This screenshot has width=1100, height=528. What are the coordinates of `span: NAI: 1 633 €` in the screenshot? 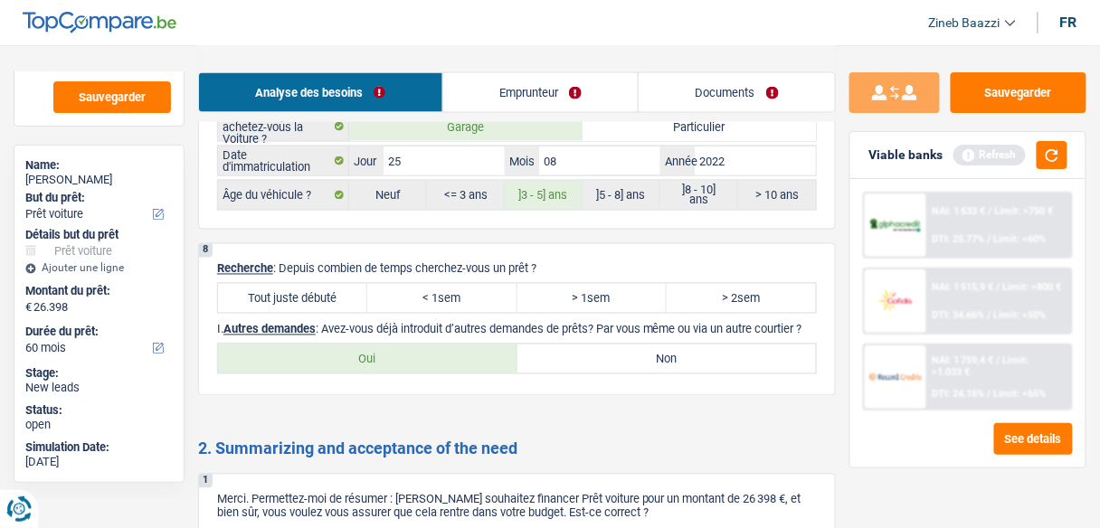 It's located at (959, 211).